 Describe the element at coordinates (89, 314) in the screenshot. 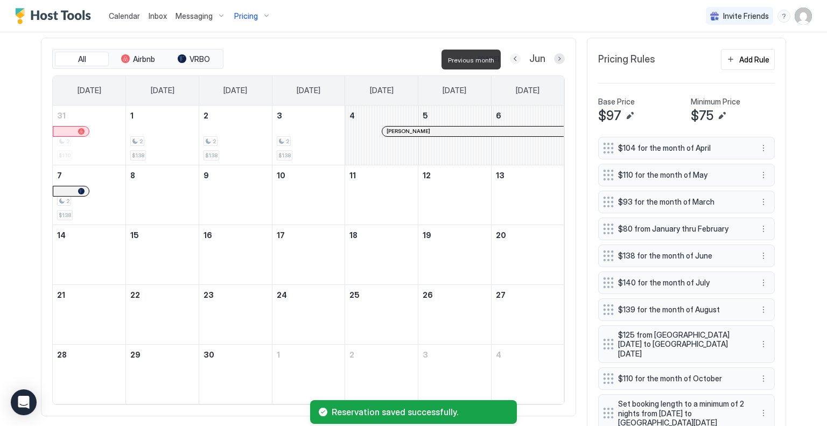

I see `td: June 21, 2026` at that location.